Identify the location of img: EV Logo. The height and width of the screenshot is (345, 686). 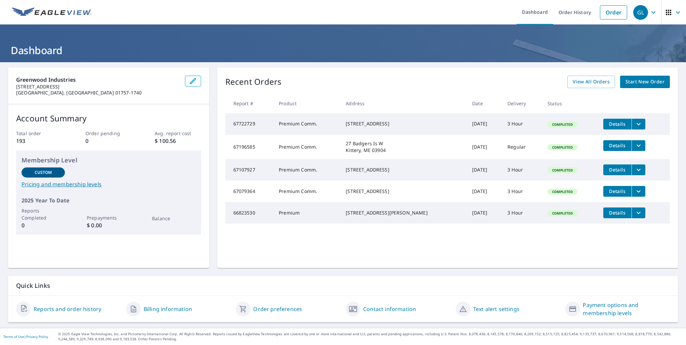
(52, 12).